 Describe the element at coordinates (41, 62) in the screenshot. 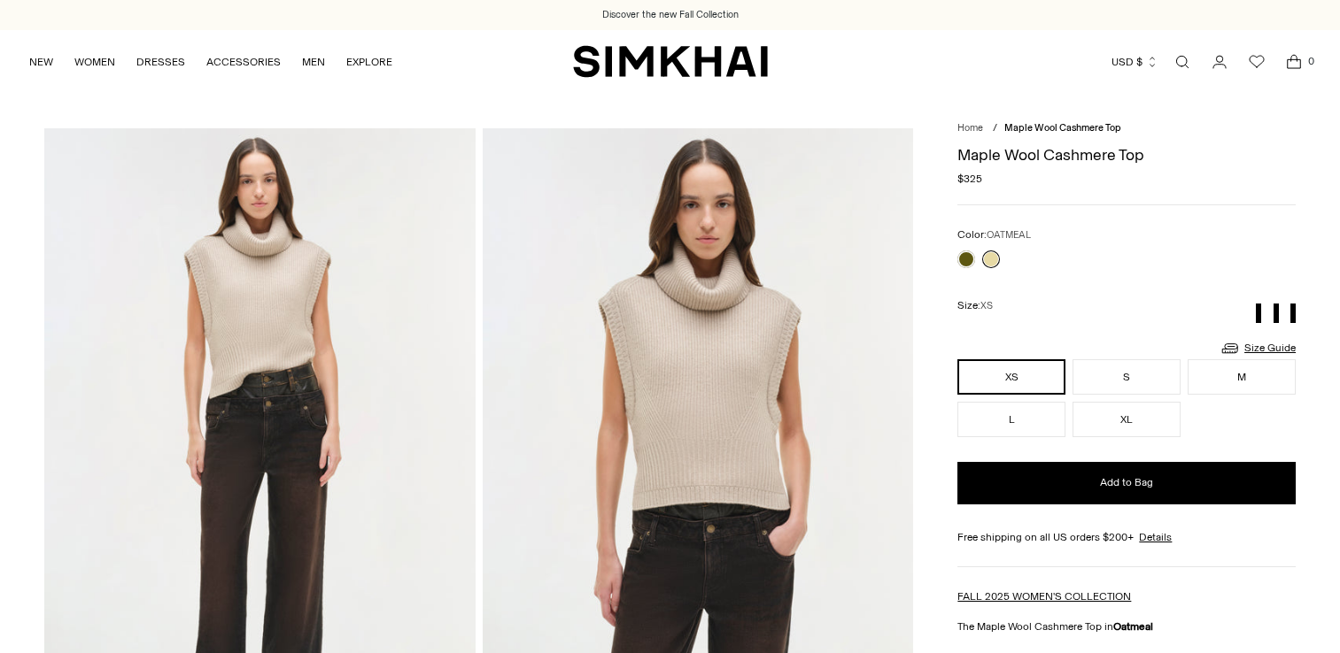

I see `a: NEW` at that location.